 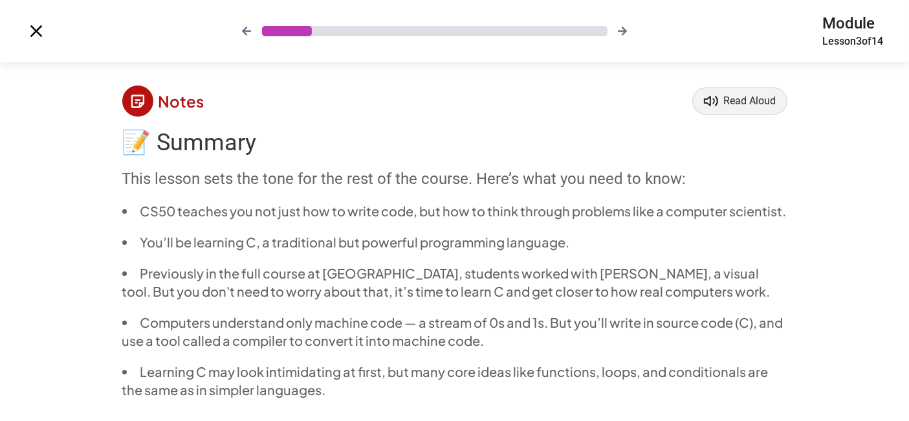 I want to click on span: Lesson 3 of 14, so click(x=853, y=41).